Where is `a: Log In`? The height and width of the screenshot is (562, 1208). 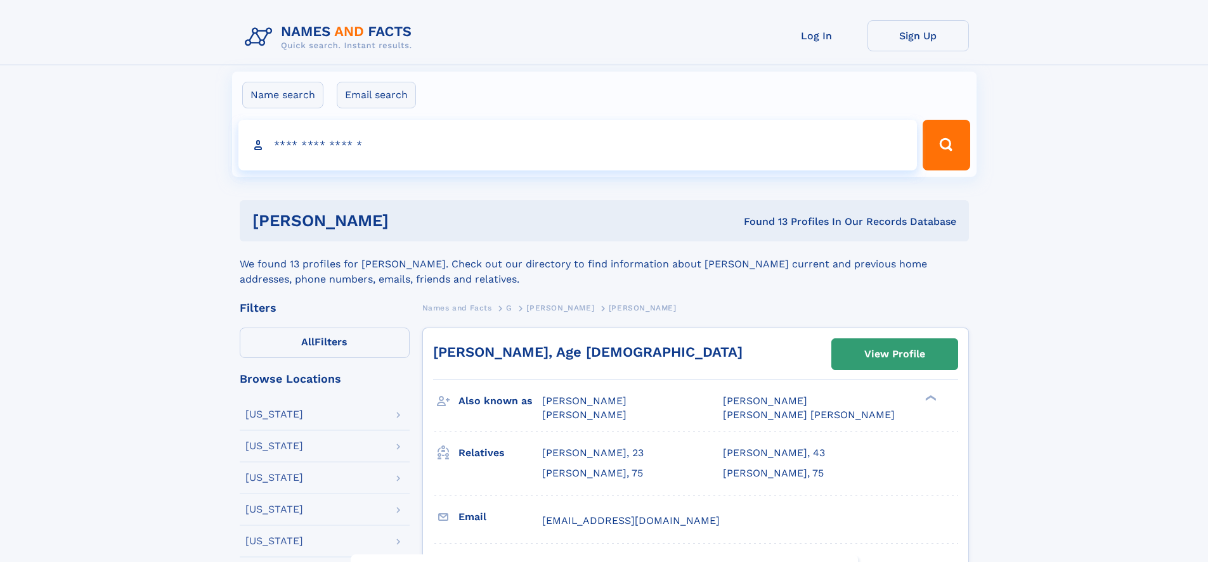 a: Log In is located at coordinates (817, 36).